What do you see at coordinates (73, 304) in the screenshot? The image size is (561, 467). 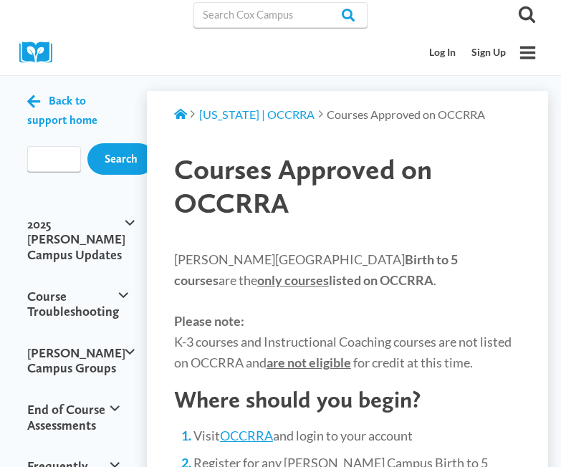 I see `button: Course Troubleshooting` at bounding box center [73, 304].